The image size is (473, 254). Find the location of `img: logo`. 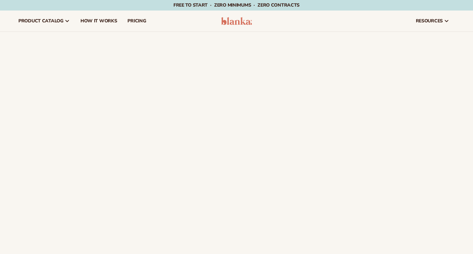

img: logo is located at coordinates (237, 21).